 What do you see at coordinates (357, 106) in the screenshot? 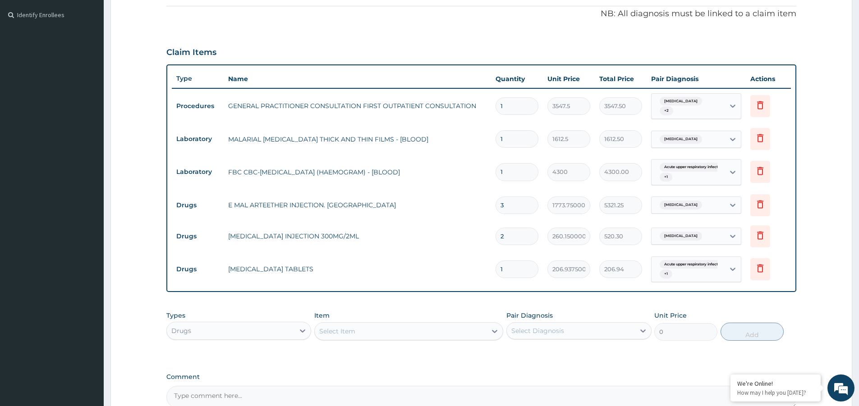
I see `td: GENERAL PRACTITIONER CONSULTATION FIRST OUTPATIENT CONSULTATION` at bounding box center [357, 106].